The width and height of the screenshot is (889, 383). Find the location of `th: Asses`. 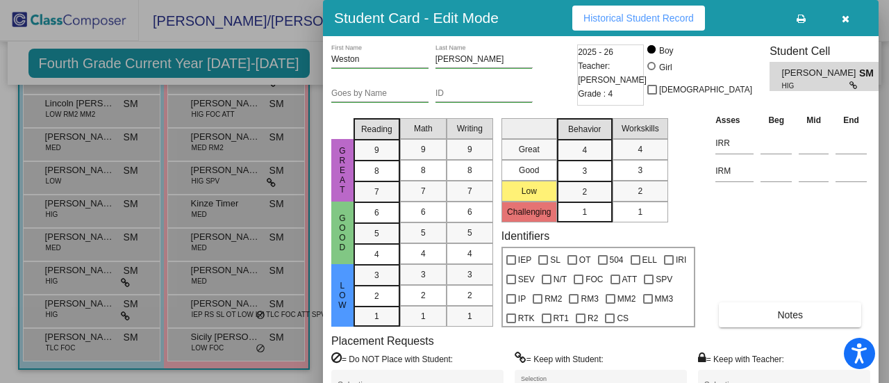

th: Asses is located at coordinates (734, 120).